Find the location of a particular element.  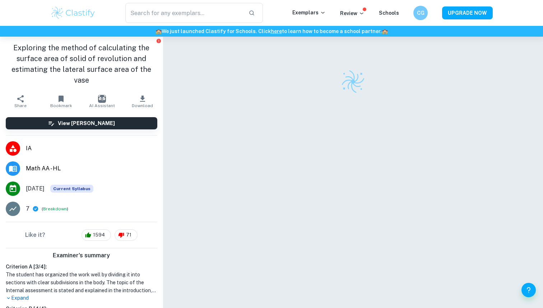

h6: We just launched Clastify for Schools. Click to learn how to become a school partner. is located at coordinates (271, 31).